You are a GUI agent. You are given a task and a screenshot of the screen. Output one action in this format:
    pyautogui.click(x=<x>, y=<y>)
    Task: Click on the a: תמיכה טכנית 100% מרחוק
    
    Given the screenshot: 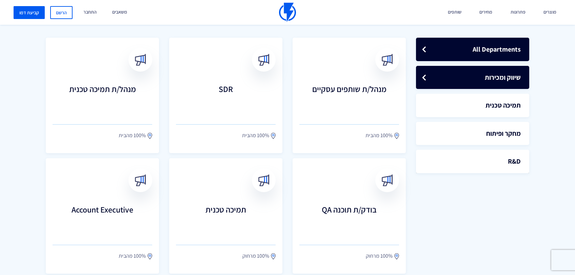 What is the action you would take?
    pyautogui.click(x=226, y=216)
    